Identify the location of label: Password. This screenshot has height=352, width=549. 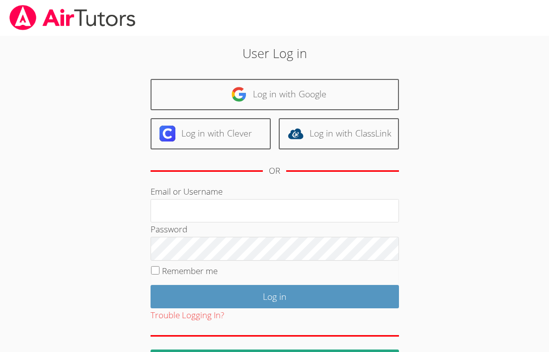
(169, 229).